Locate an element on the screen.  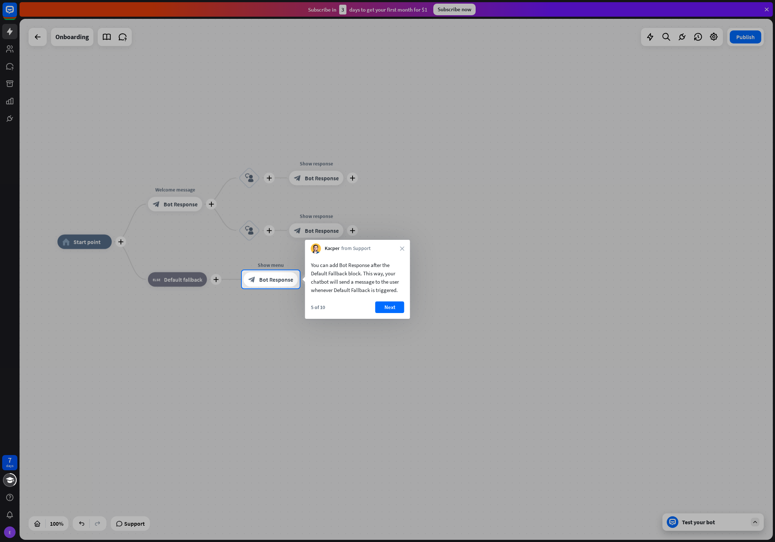
button: Open LiveChat chat widget is located at coordinates (17, 14).